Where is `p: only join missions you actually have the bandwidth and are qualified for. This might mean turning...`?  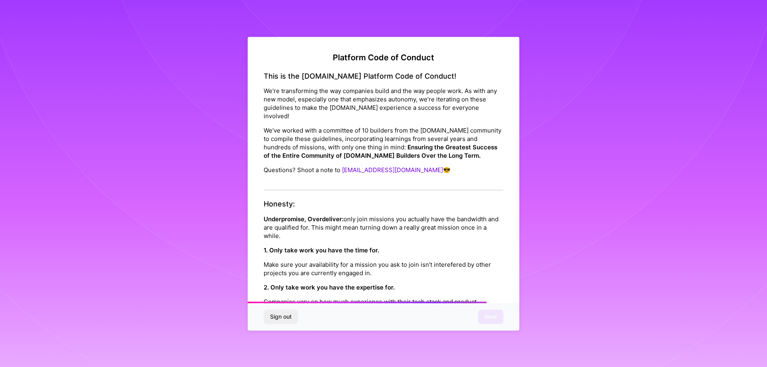
p: only join missions you actually have the bandwidth and are qualified for. This might mean turning... is located at coordinates (384, 227).